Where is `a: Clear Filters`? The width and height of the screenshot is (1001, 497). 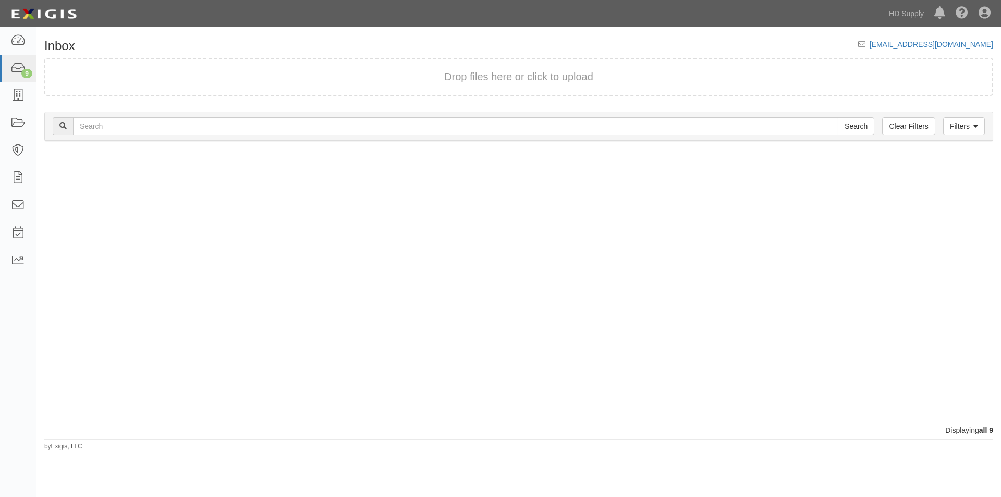
a: Clear Filters is located at coordinates (908, 126).